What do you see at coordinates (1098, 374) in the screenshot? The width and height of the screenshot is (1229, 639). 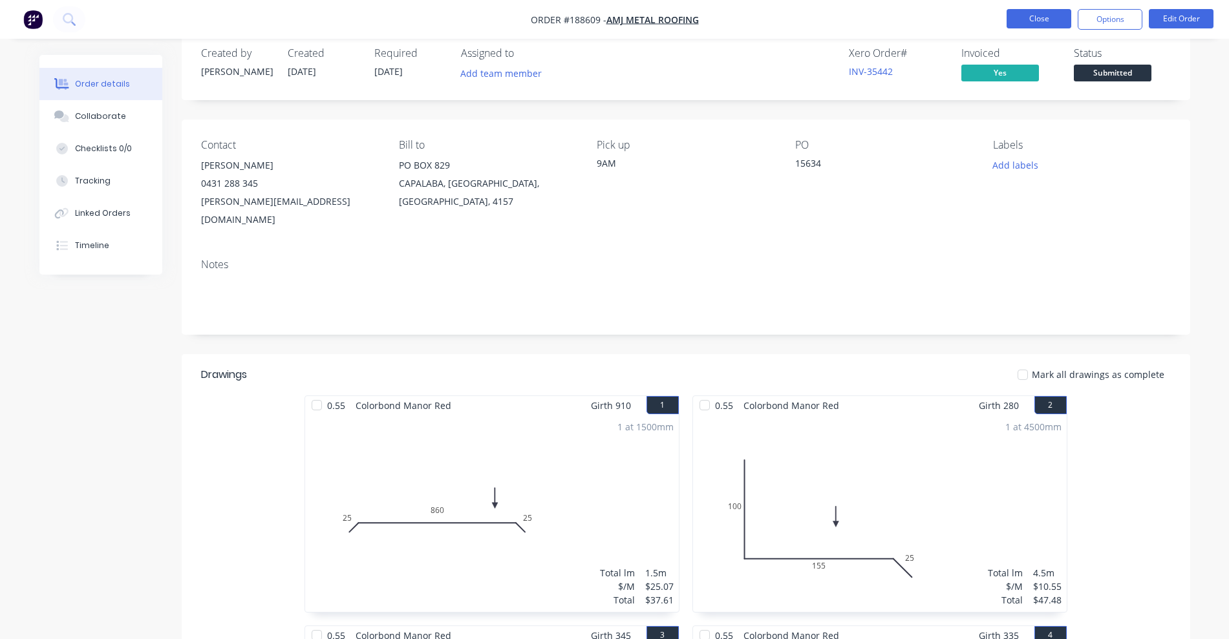 I see `span: Mark all drawings as complete` at bounding box center [1098, 374].